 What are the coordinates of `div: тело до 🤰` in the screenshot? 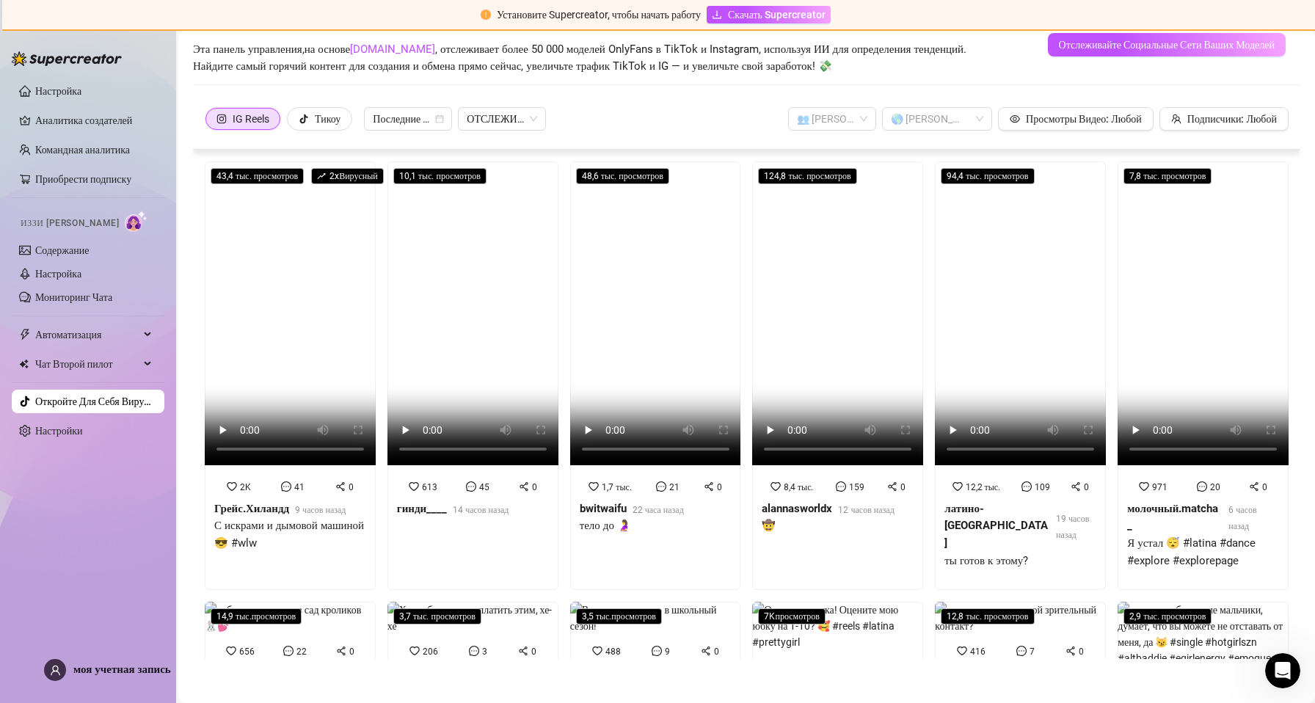 It's located at (632, 526).